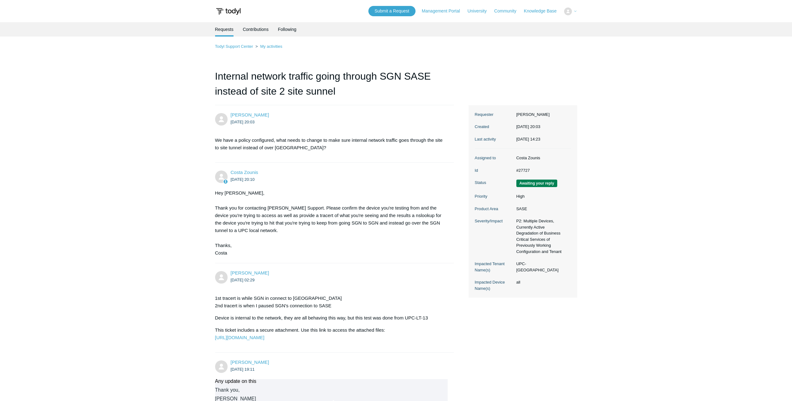 Image resolution: width=792 pixels, height=401 pixels. What do you see at coordinates (542, 196) in the screenshot?
I see `dd: High` at bounding box center [542, 196].